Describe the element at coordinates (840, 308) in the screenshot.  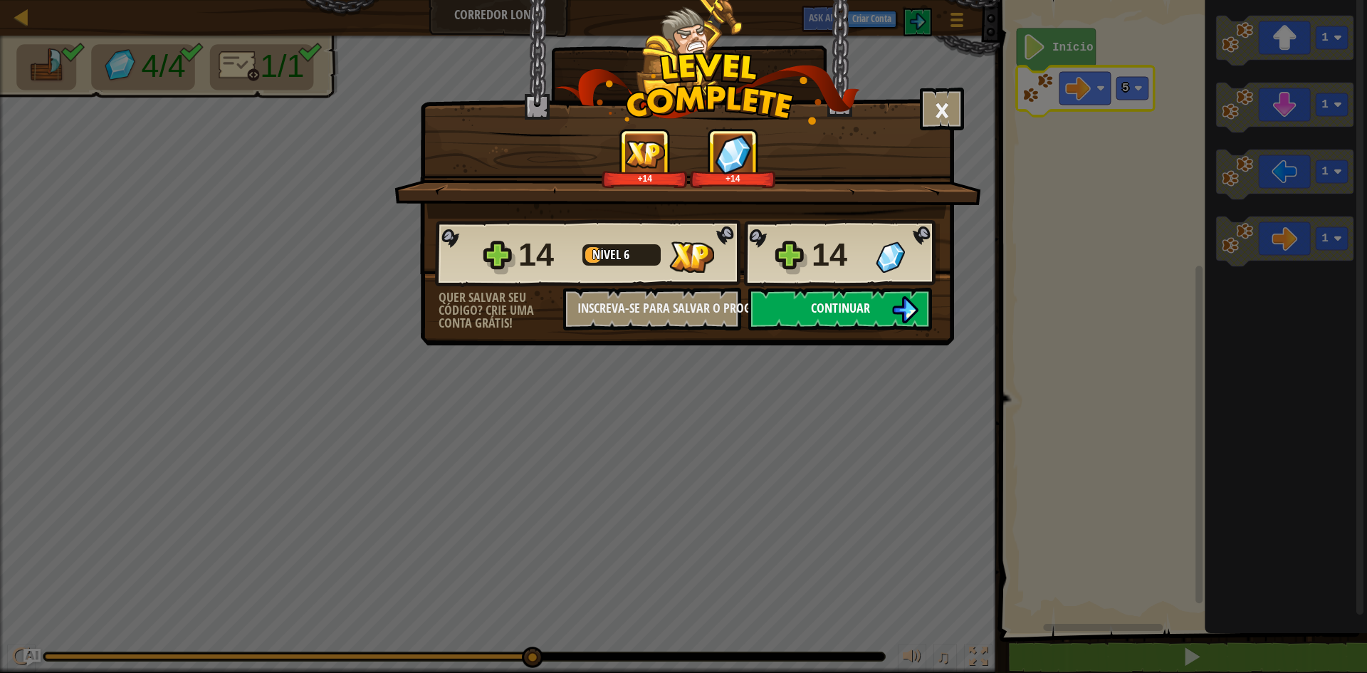
I see `span: Continuar` at that location.